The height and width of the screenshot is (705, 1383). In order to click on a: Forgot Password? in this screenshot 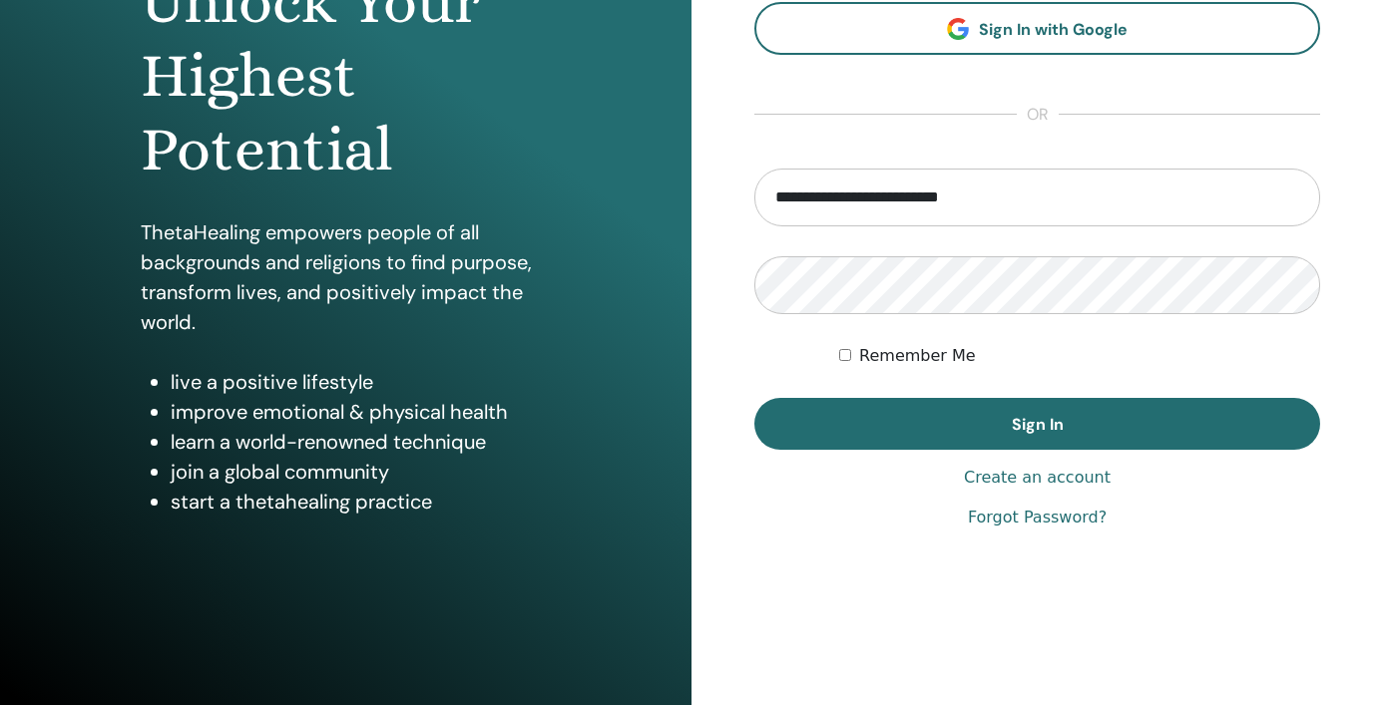, I will do `click(1037, 518)`.